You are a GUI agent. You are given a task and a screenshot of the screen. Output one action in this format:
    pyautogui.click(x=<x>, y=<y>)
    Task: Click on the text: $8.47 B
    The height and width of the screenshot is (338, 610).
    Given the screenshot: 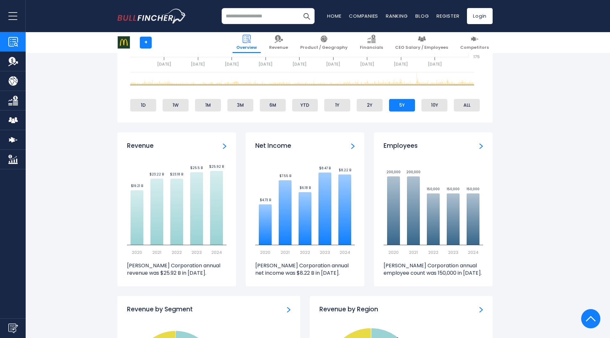 What is the action you would take?
    pyautogui.click(x=325, y=168)
    